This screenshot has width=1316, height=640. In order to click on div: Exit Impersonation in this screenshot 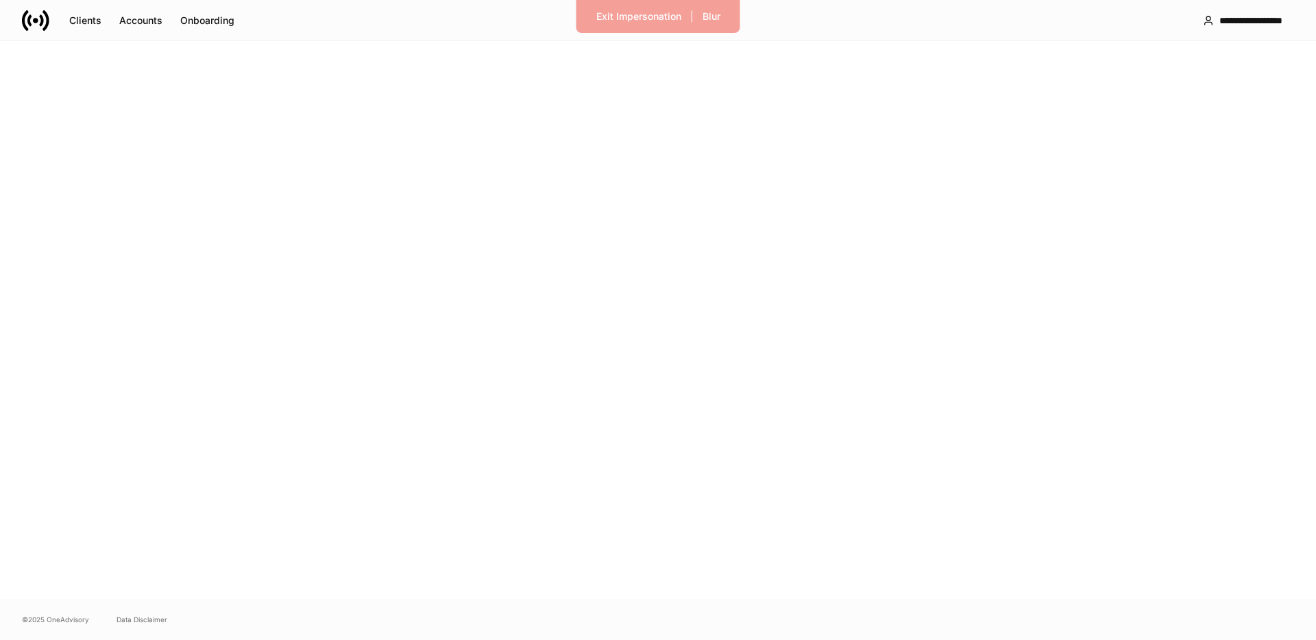, I will do `click(639, 16)`.